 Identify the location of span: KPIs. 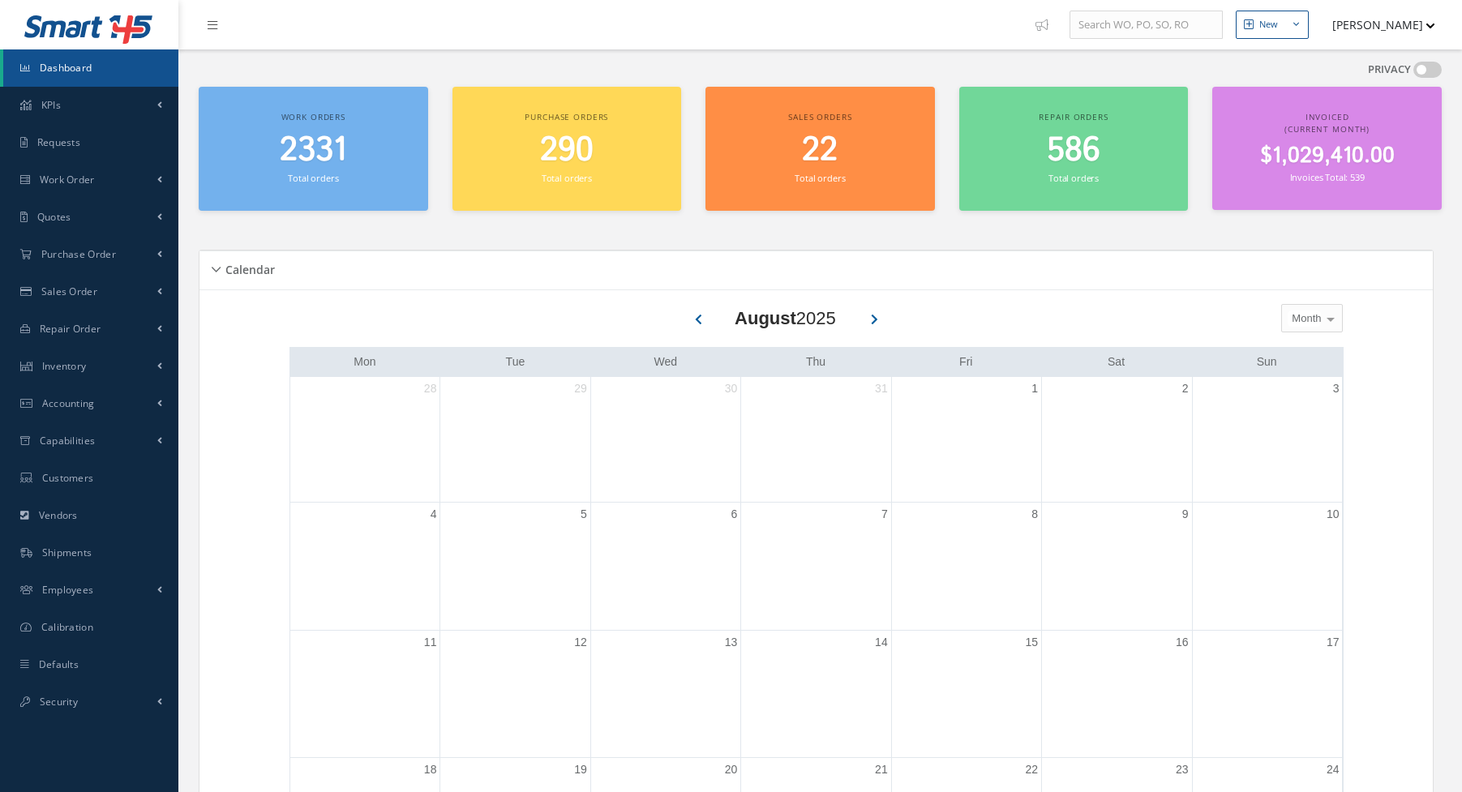
(51, 105).